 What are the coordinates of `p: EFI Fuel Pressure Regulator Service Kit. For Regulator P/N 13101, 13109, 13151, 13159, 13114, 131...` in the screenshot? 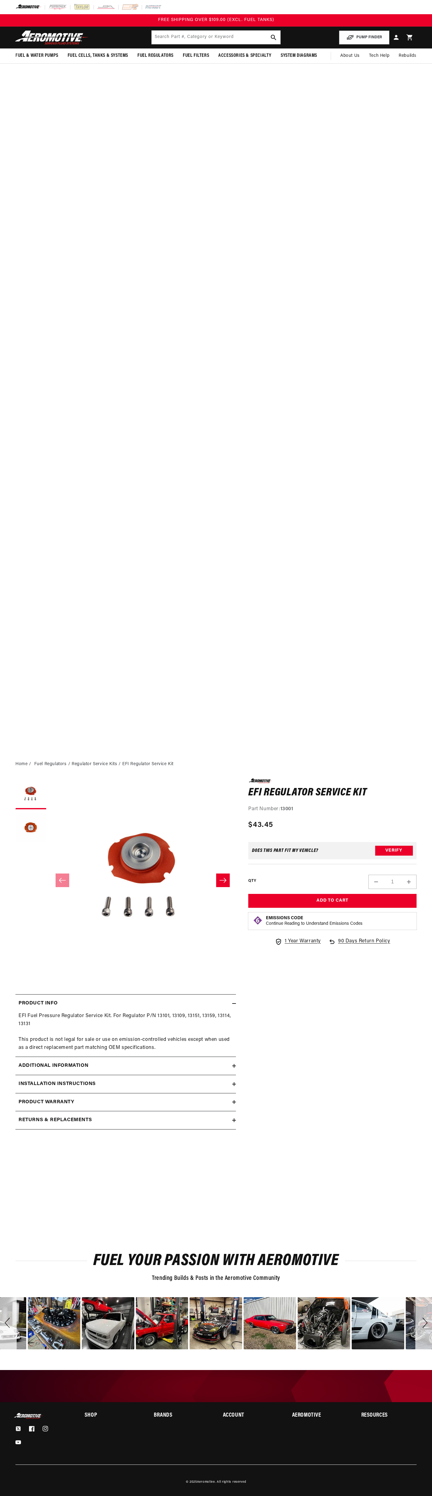 It's located at (126, 1032).